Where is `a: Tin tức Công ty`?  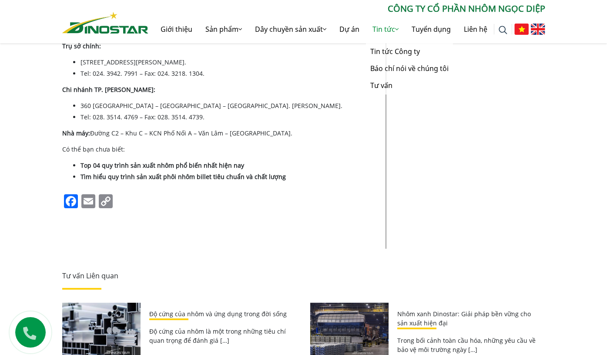
a: Tin tức Công ty is located at coordinates (409, 51).